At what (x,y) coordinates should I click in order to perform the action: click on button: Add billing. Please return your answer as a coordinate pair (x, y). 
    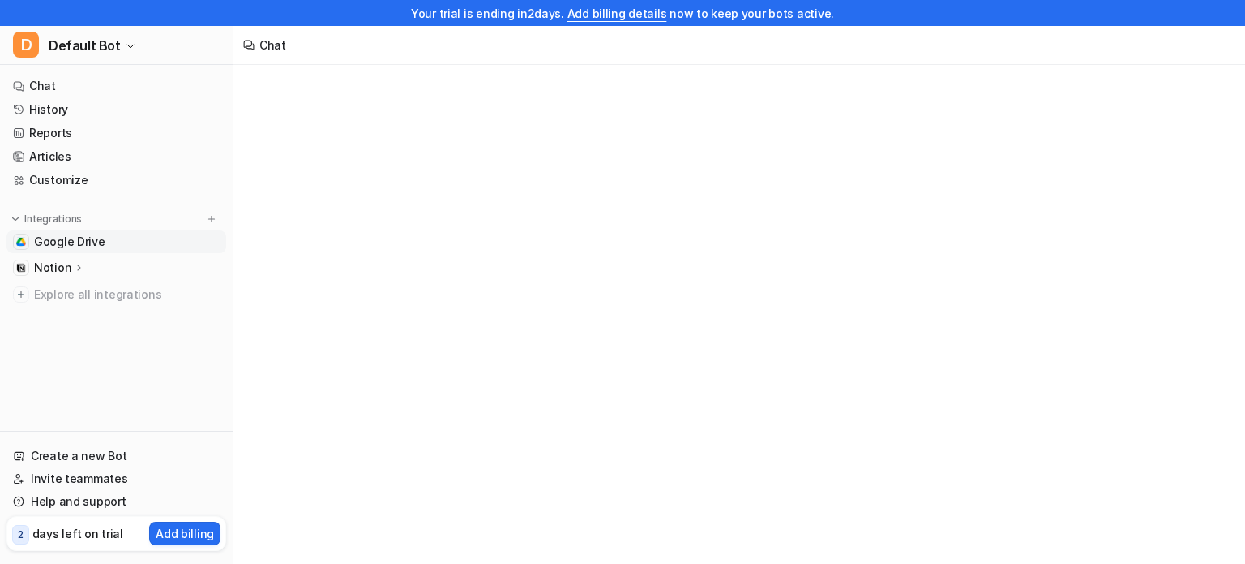
    Looking at the image, I should click on (185, 533).